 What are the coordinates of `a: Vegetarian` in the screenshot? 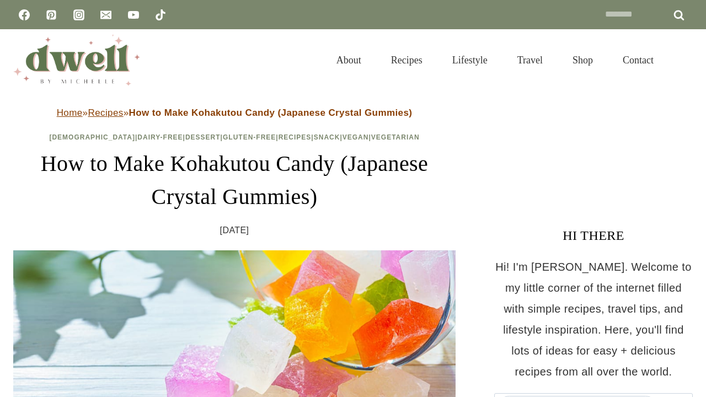 It's located at (396, 137).